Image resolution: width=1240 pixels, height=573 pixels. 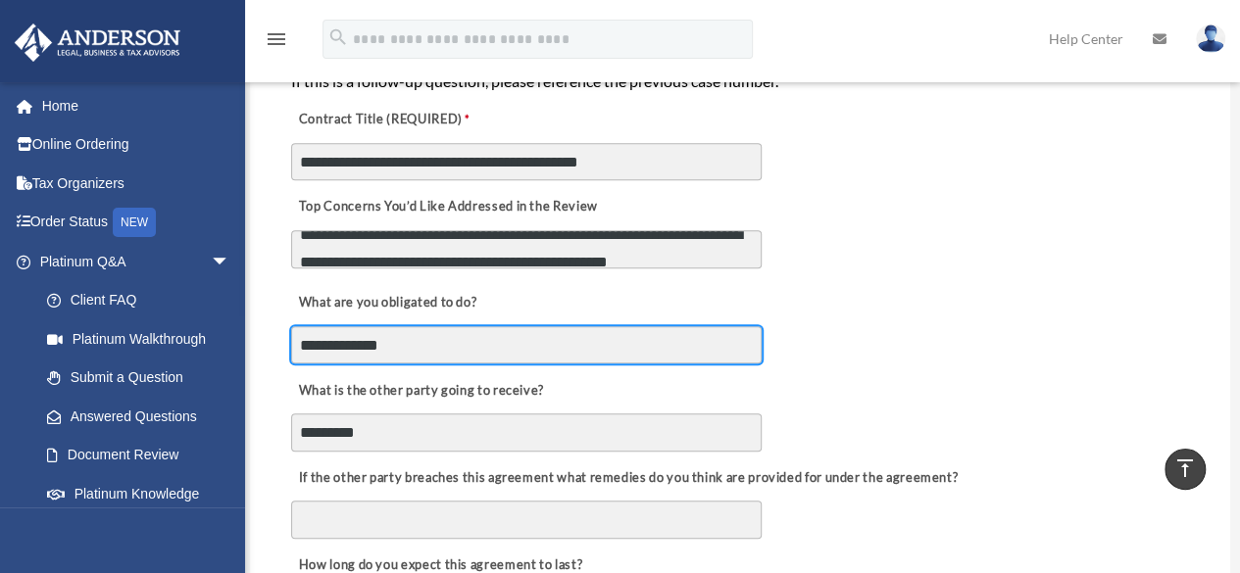 What do you see at coordinates (143, 339) in the screenshot?
I see `a: Platinum Walkthrough` at bounding box center [143, 339].